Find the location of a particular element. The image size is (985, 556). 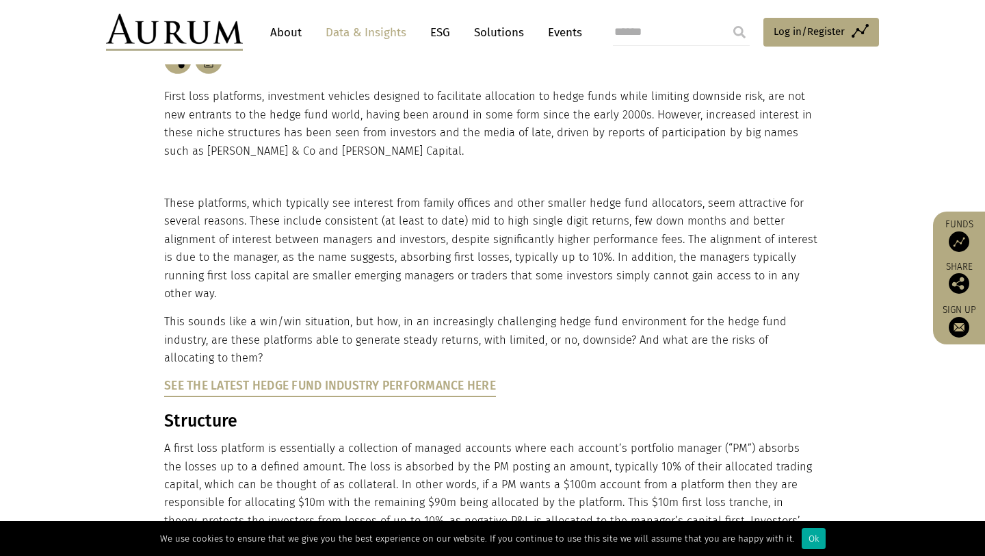

a: Sign up is located at coordinates (959, 320).